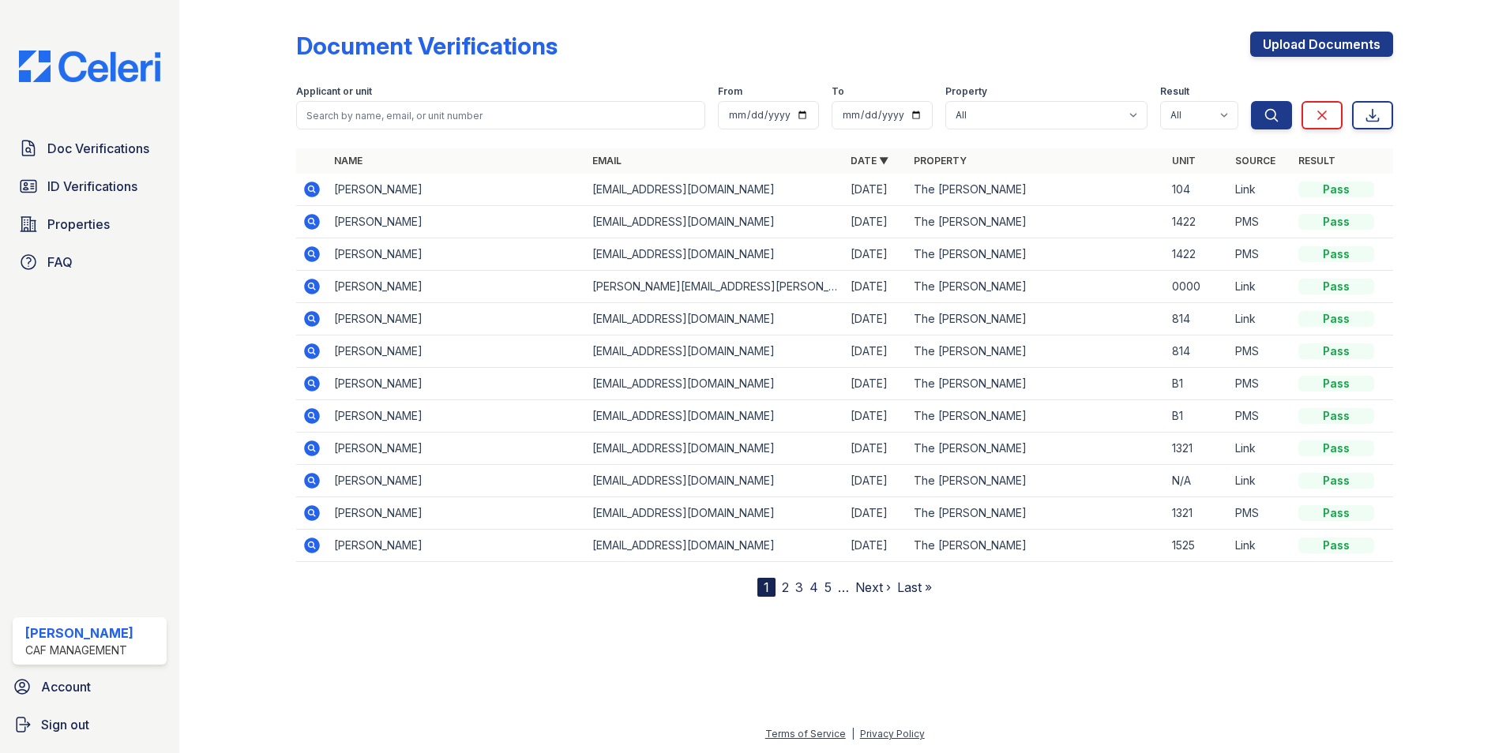 This screenshot has height=753, width=1510. I want to click on a: Next ›, so click(873, 588).